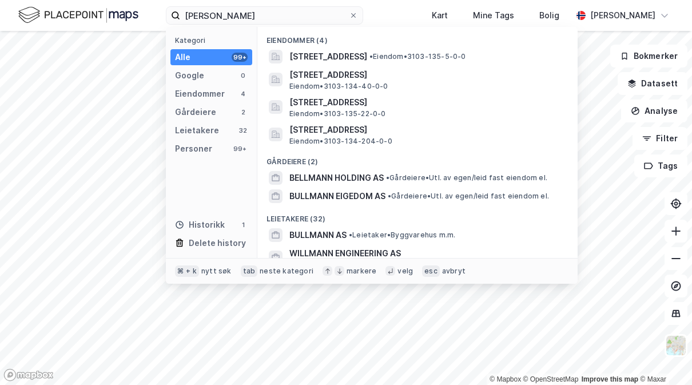 The height and width of the screenshot is (385, 692). I want to click on button: Bokmerker, so click(649, 56).